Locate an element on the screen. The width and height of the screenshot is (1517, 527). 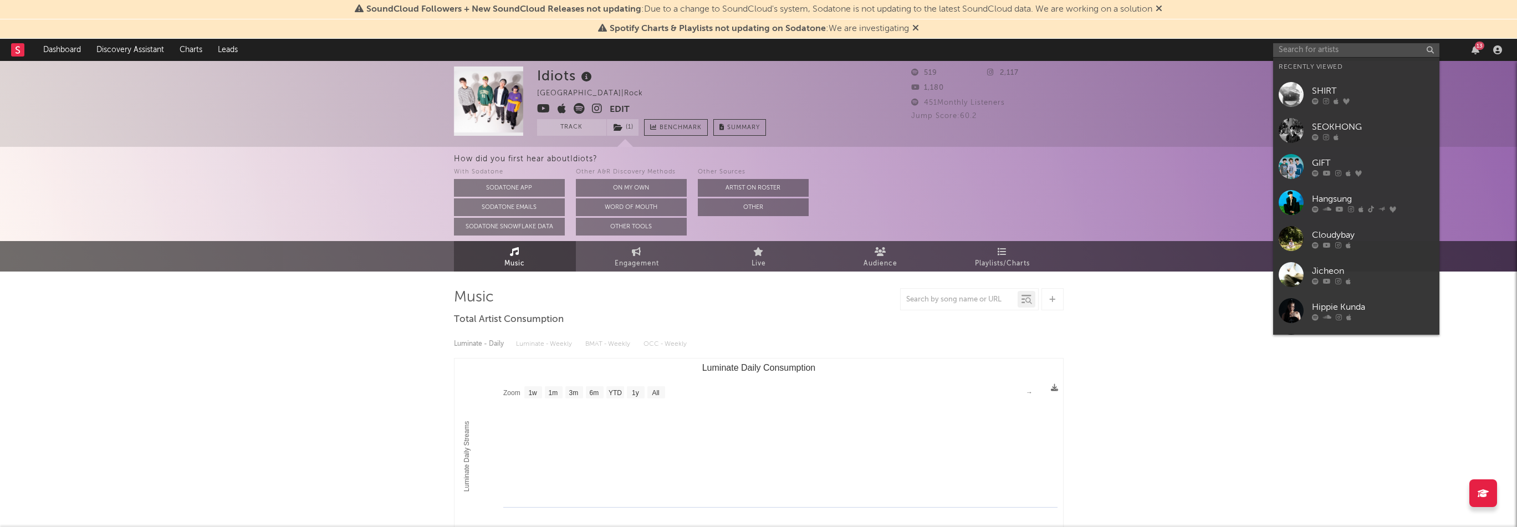
button: Summary is located at coordinates (739, 127).